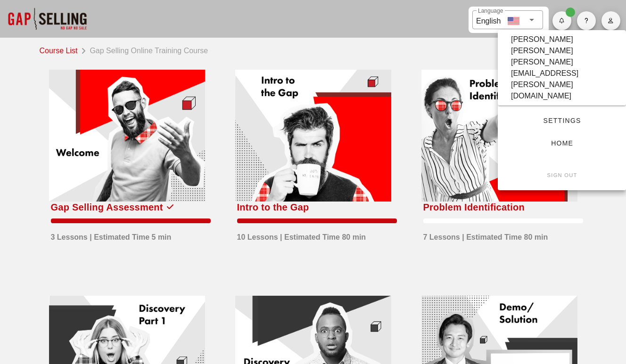 This screenshot has height=364, width=626. I want to click on span: Settings, so click(562, 121).